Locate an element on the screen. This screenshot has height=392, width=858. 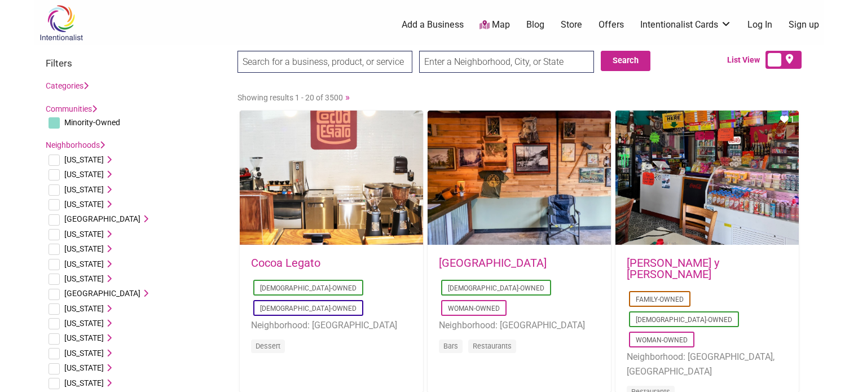
a: Cocoa Legato is located at coordinates (286, 263).